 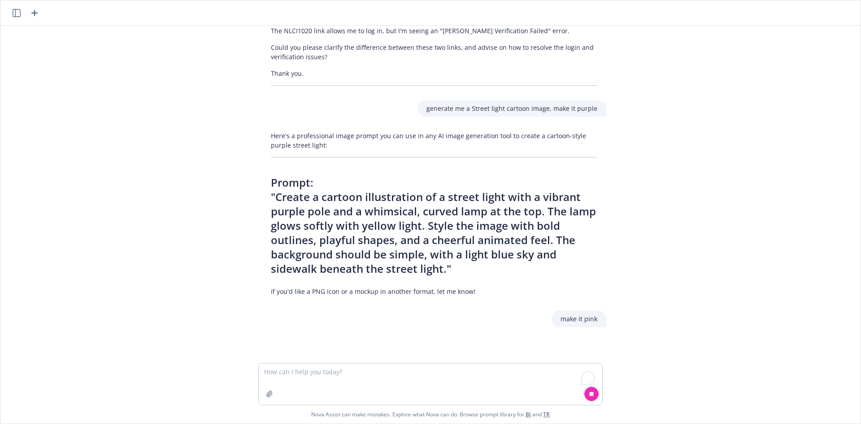 I want to click on span: Prompt:, so click(x=292, y=182).